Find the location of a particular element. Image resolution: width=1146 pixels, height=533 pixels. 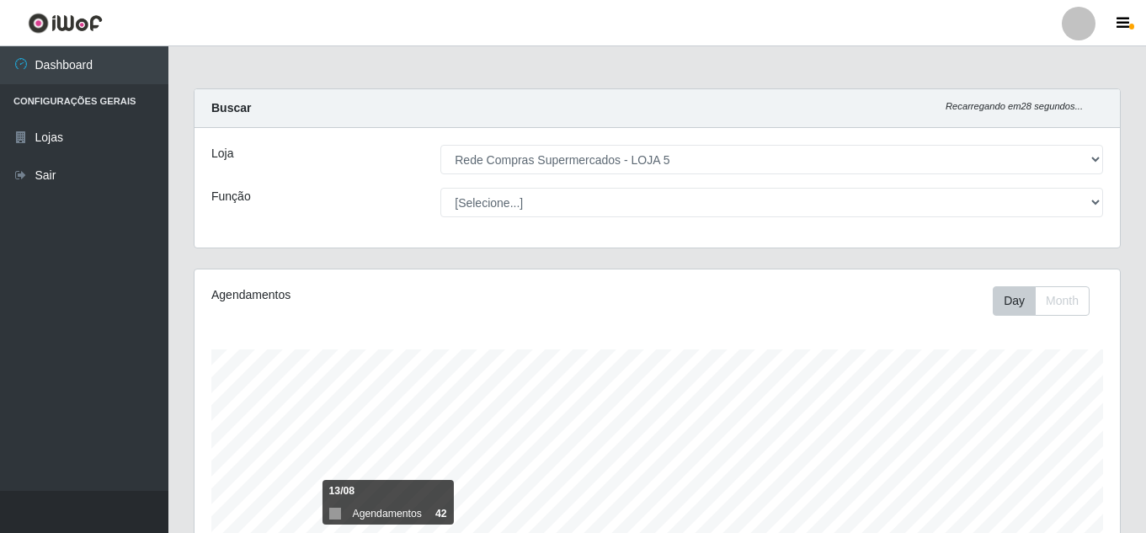

label: Loja is located at coordinates (222, 153).